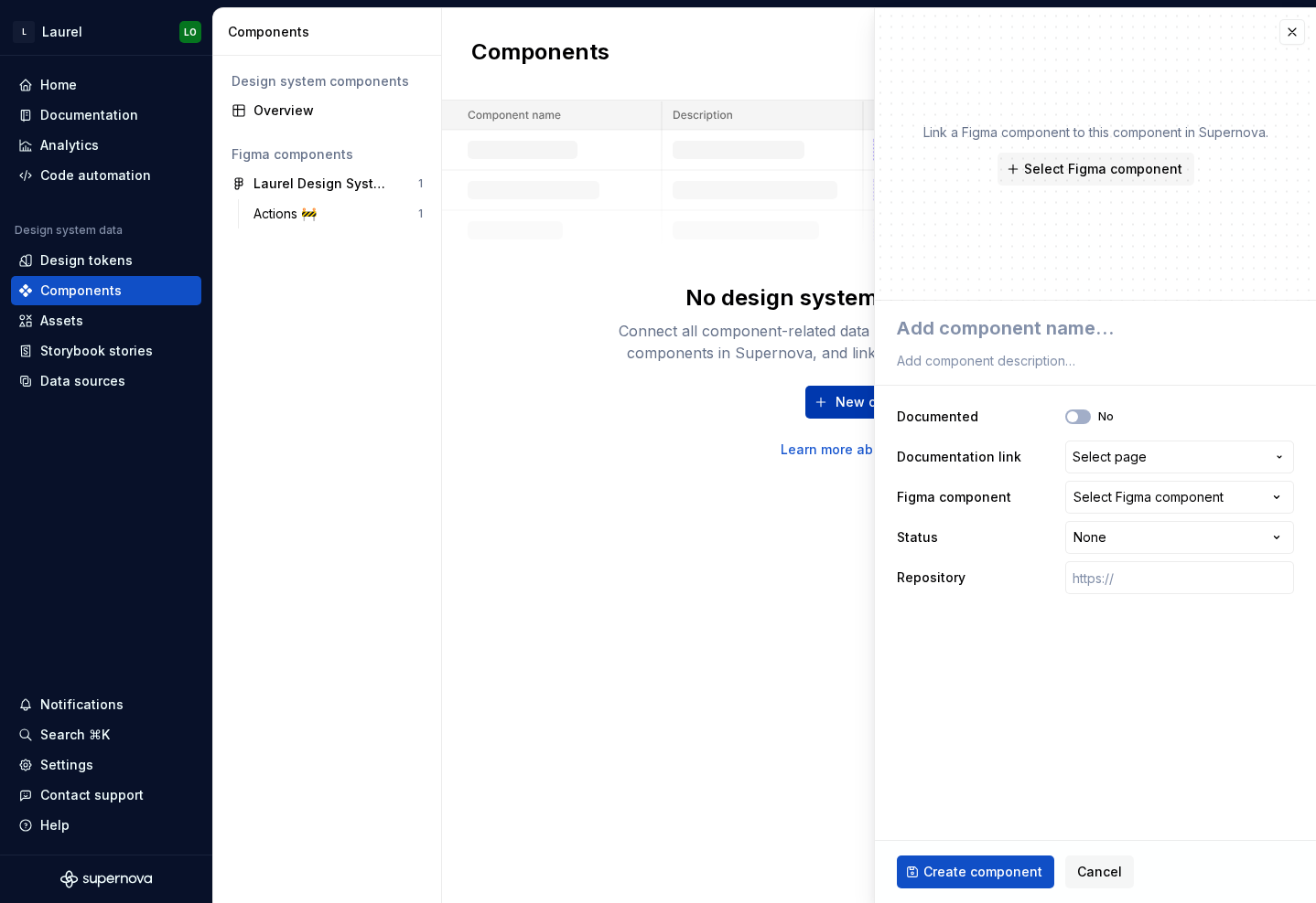  I want to click on a: Assets, so click(106, 321).